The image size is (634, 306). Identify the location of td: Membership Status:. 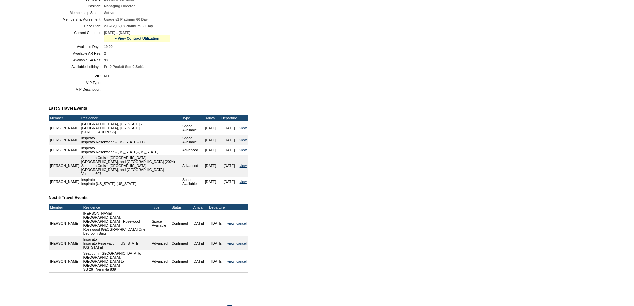
(76, 13).